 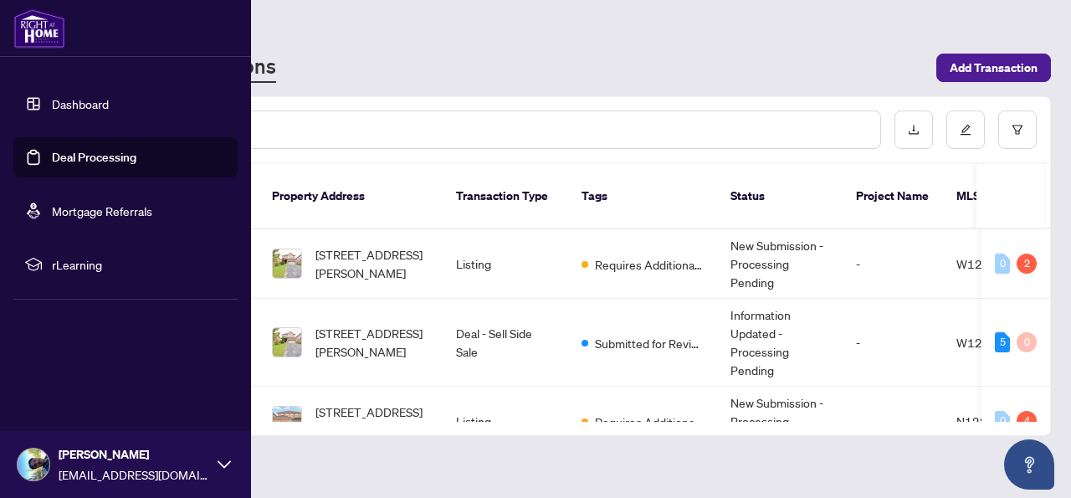 I want to click on div: 4, so click(x=1027, y=421).